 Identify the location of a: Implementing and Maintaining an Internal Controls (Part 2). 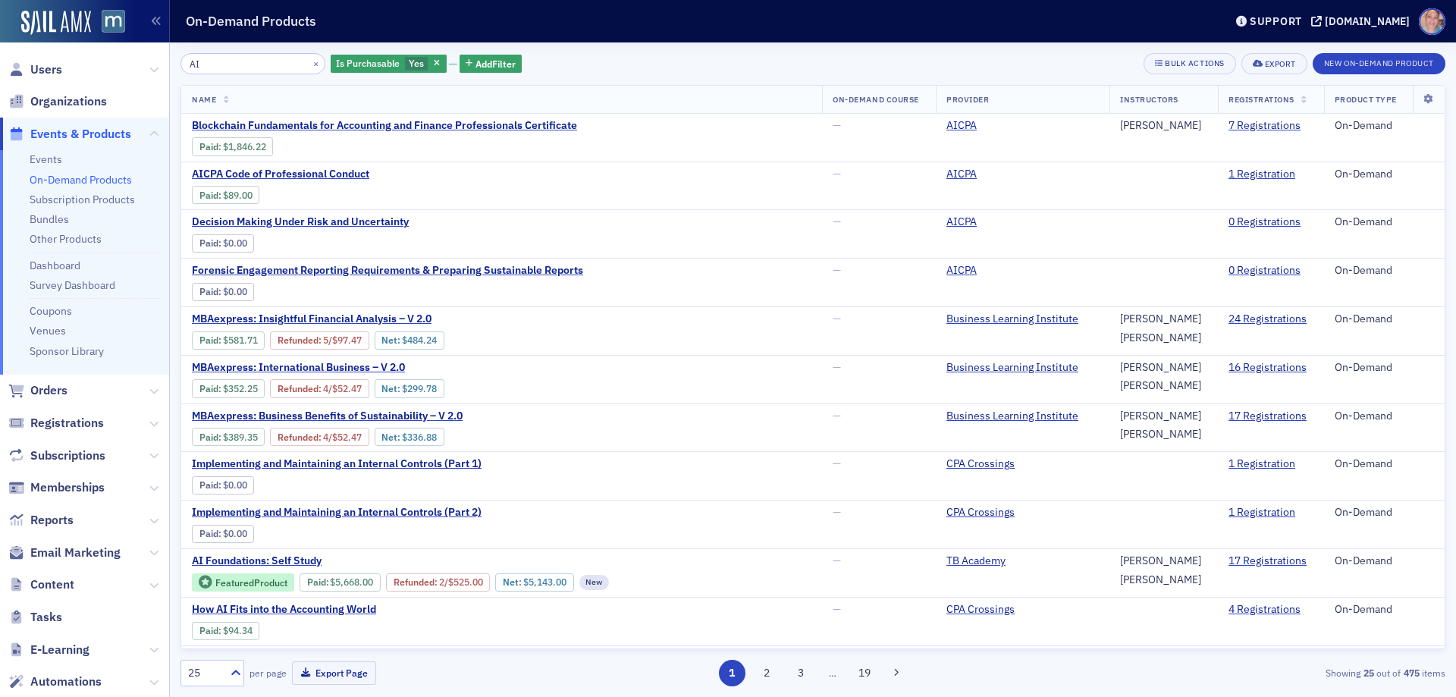
(337, 512).